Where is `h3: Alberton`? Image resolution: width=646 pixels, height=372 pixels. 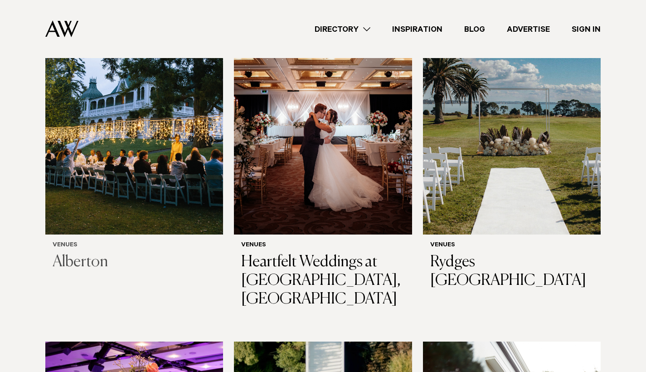 h3: Alberton is located at coordinates (134, 262).